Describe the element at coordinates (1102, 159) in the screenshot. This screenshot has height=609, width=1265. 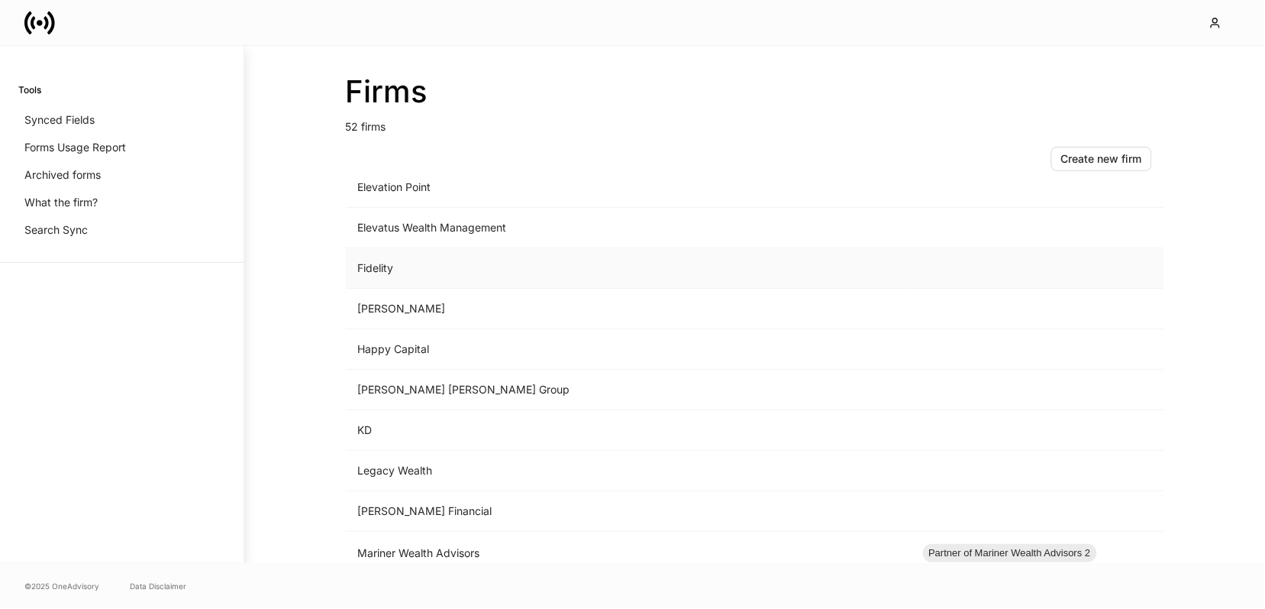
I see `button: Create new firm` at that location.